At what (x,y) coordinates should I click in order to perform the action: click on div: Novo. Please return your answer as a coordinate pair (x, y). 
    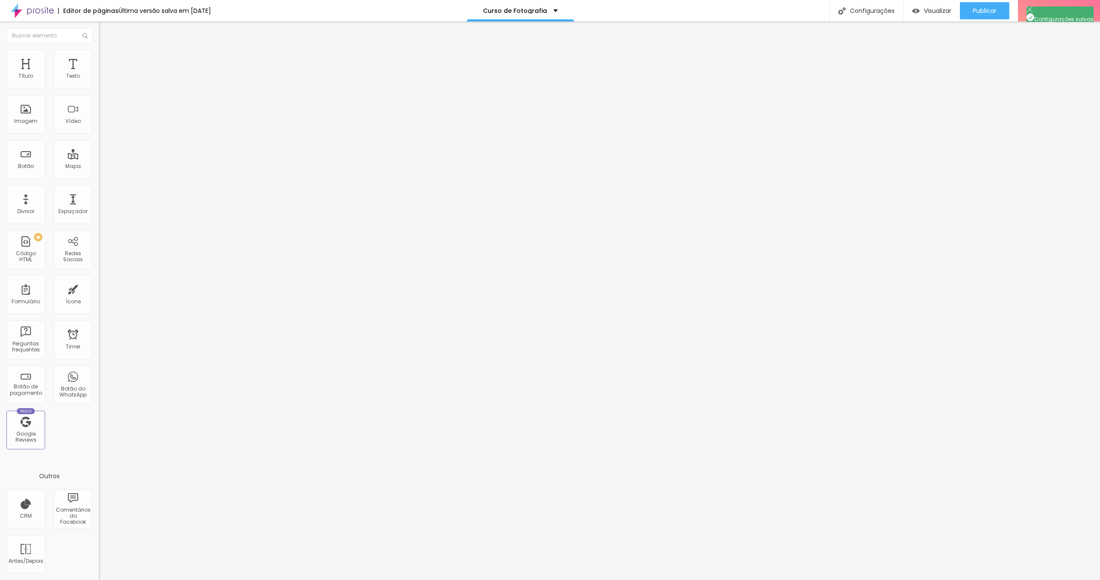
    Looking at the image, I should click on (26, 411).